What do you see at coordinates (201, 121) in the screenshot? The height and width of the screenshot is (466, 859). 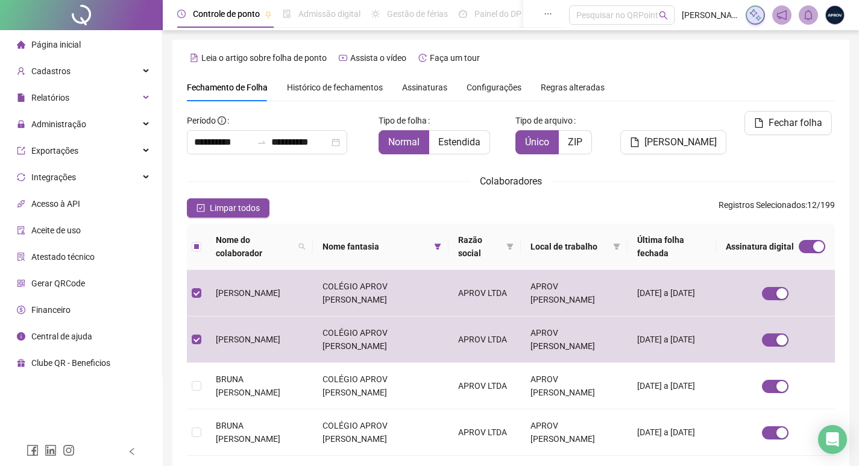 I see `span: Período` at bounding box center [201, 121].